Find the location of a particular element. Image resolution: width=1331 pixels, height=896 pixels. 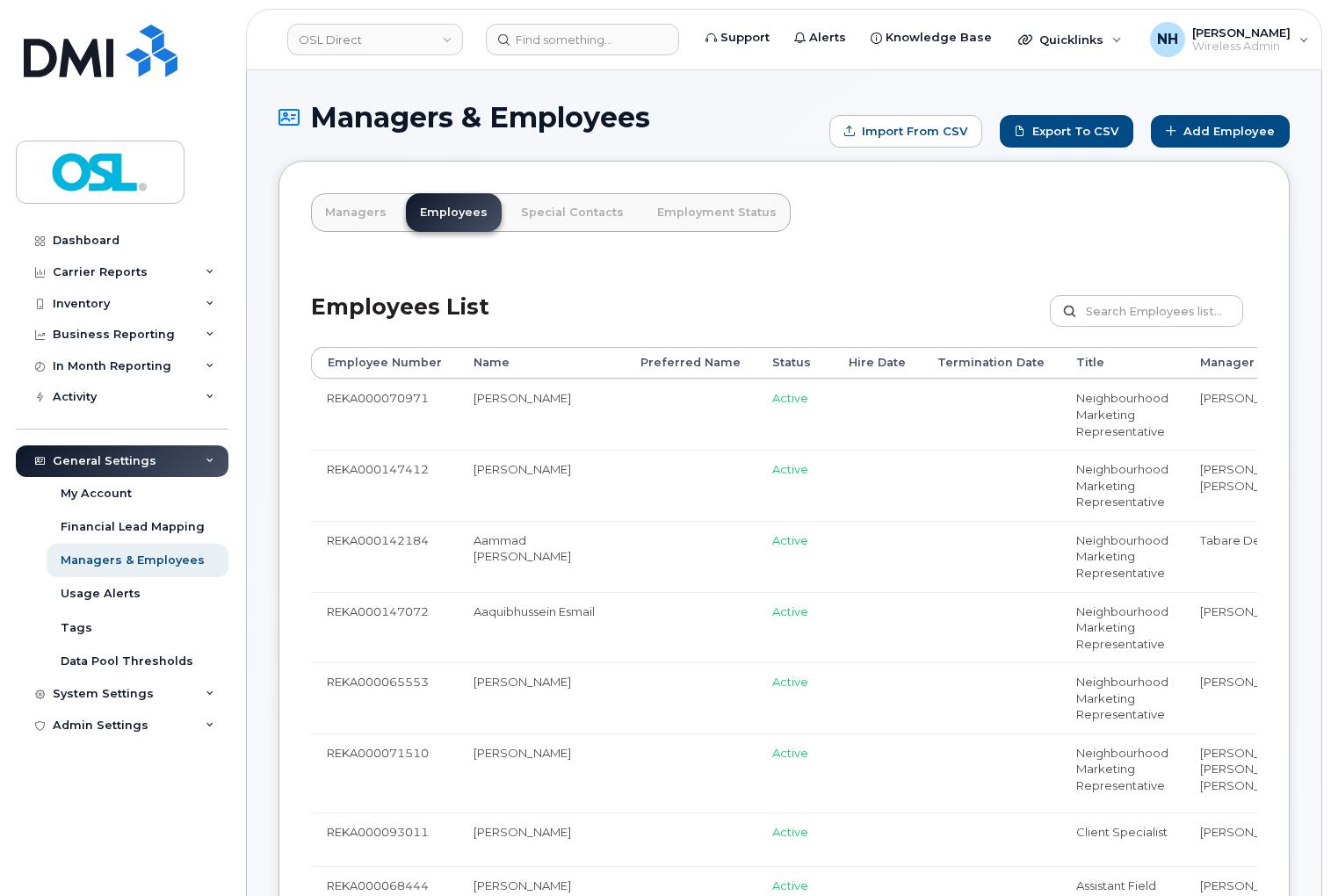

h1: Managers & Employees is located at coordinates (549, 116).